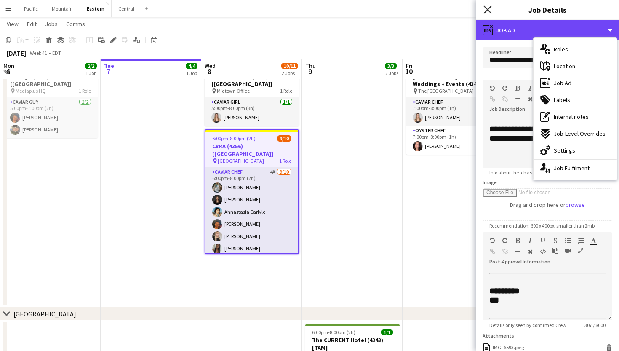 This screenshot has height=351, width=619. I want to click on span: Tue, so click(109, 66).